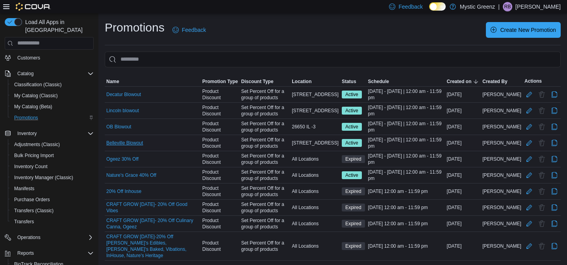 The image size is (567, 265). What do you see at coordinates (52, 96) in the screenshot?
I see `button: My Catalog (Classic)` at bounding box center [52, 96].